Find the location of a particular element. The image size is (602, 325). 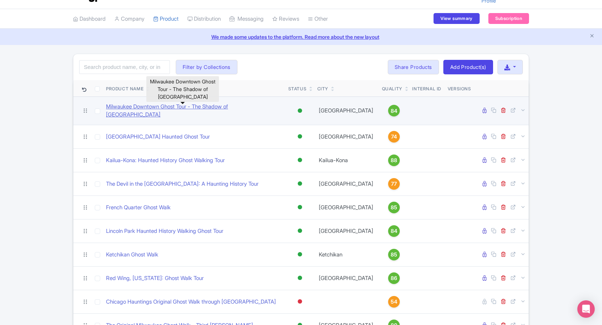

a: View summary is located at coordinates (456, 19).